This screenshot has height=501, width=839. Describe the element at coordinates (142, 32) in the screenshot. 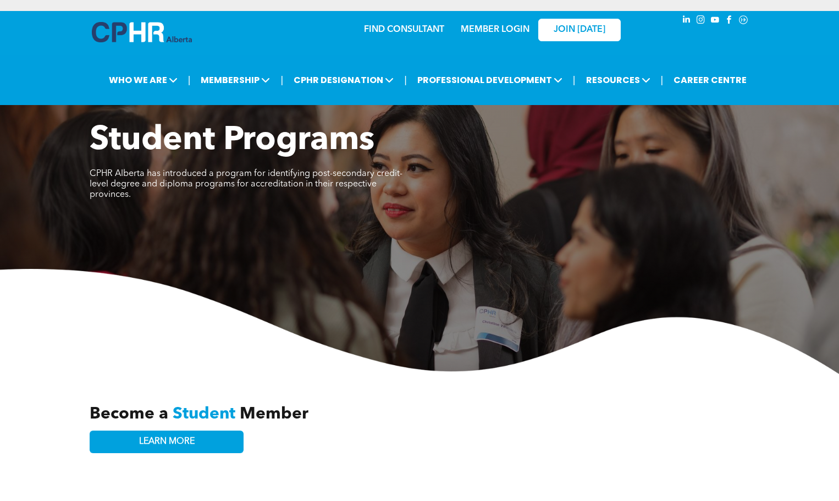

I see `img: A blue and white logo for cp alberta` at that location.